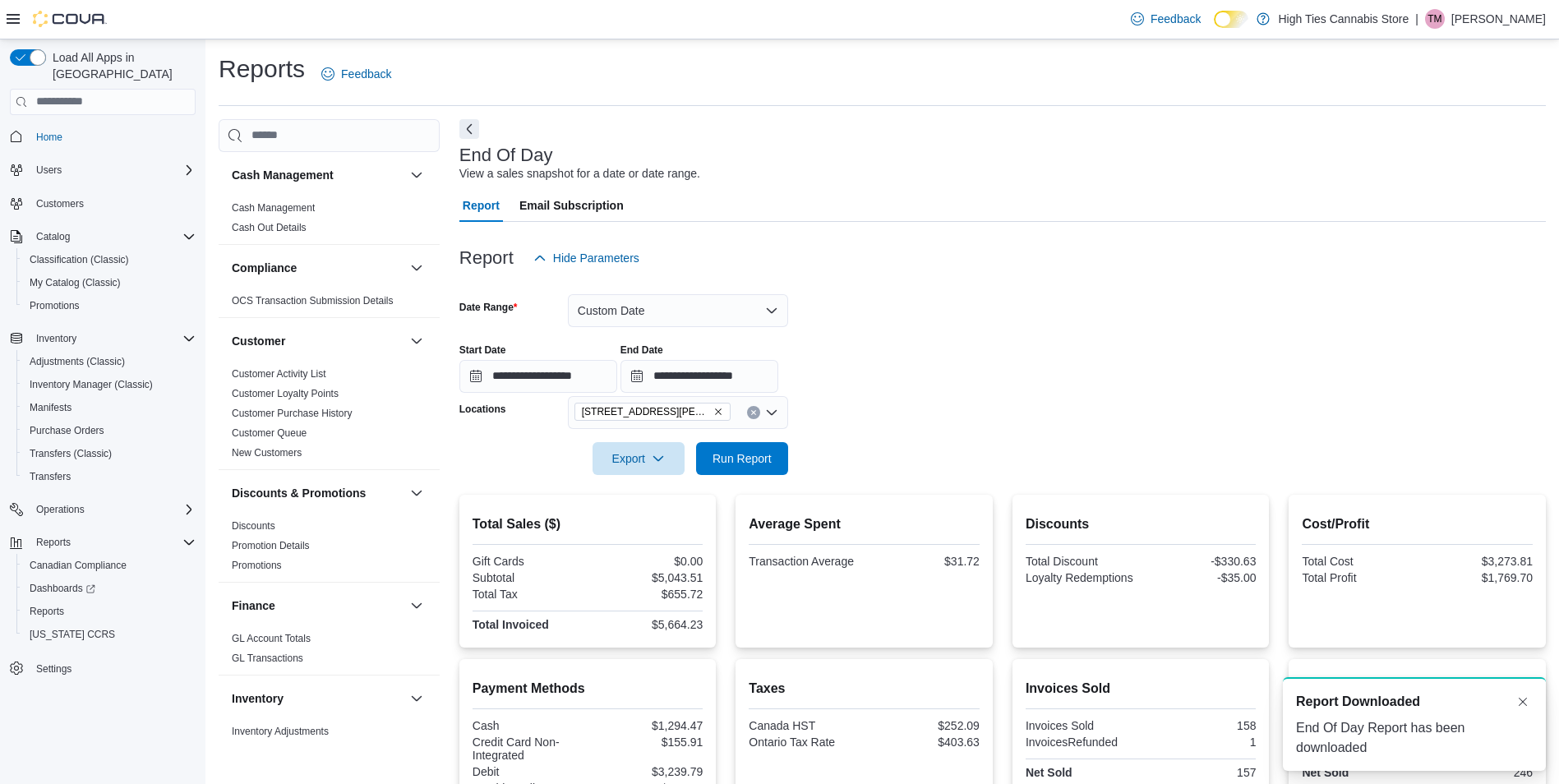 The width and height of the screenshot is (1559, 784). Describe the element at coordinates (113, 667) in the screenshot. I see `span: Settings` at that location.